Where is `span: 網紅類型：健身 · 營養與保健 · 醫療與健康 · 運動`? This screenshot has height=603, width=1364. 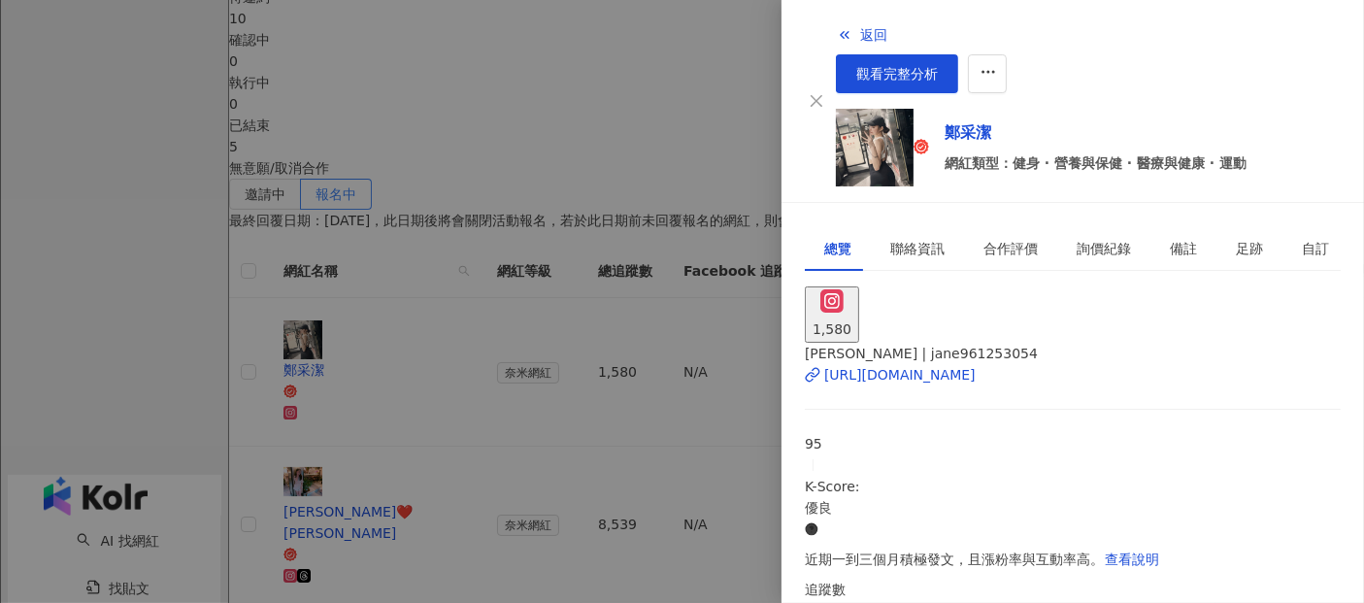 span: 網紅類型：健身 · 營養與保健 · 醫療與健康 · 運動 is located at coordinates (1095, 163).